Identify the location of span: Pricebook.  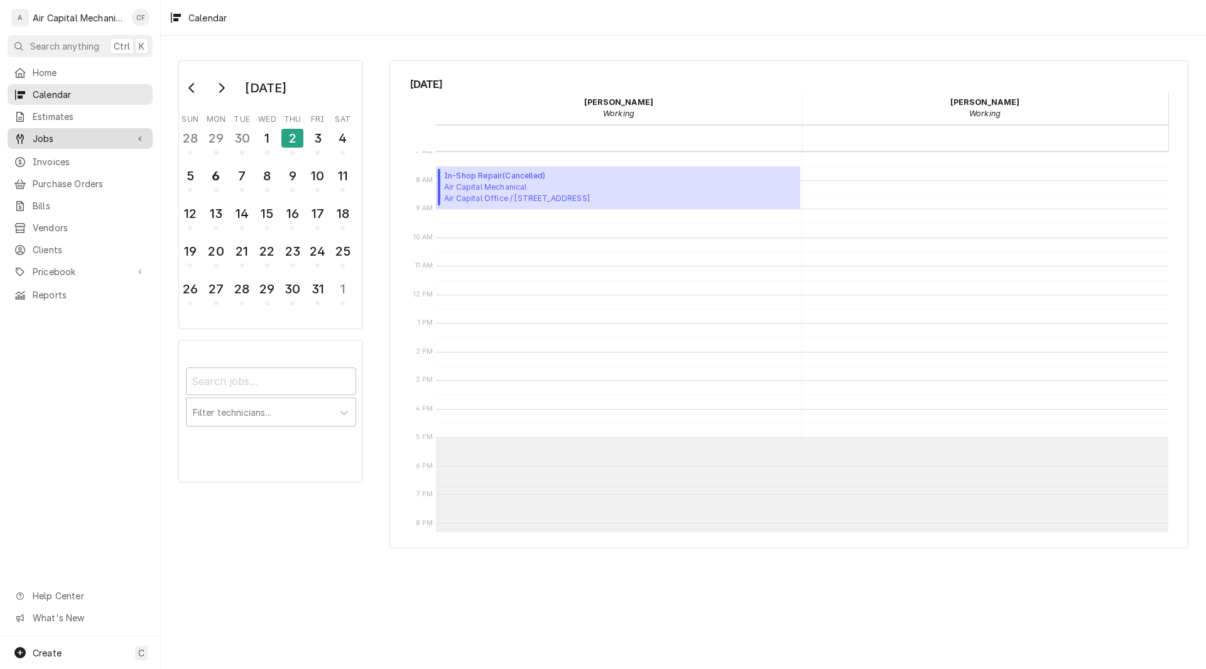
(80, 271).